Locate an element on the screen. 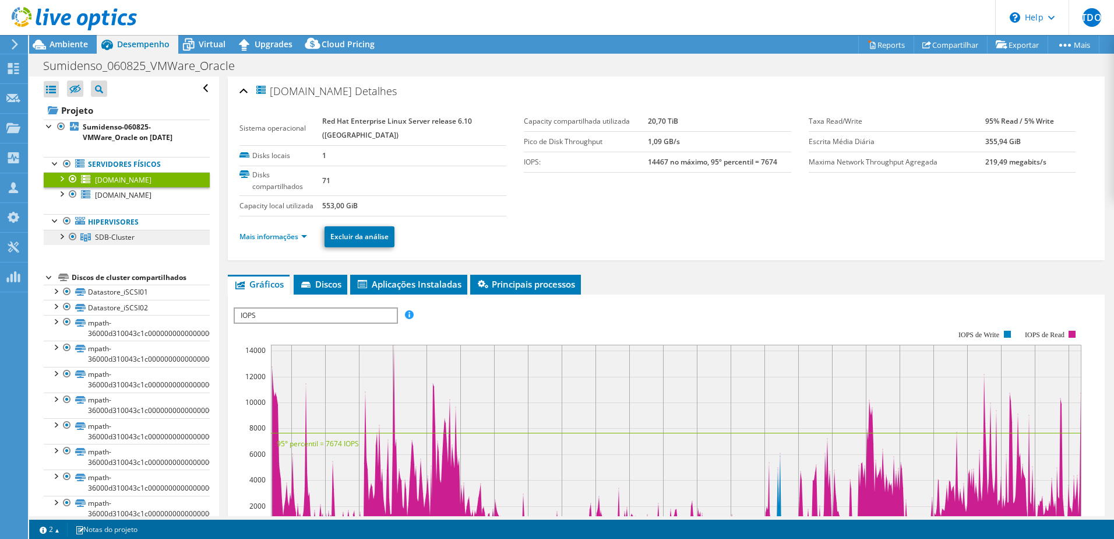 This screenshot has height=539, width=1114. a: Reports is located at coordinates (887, 44).